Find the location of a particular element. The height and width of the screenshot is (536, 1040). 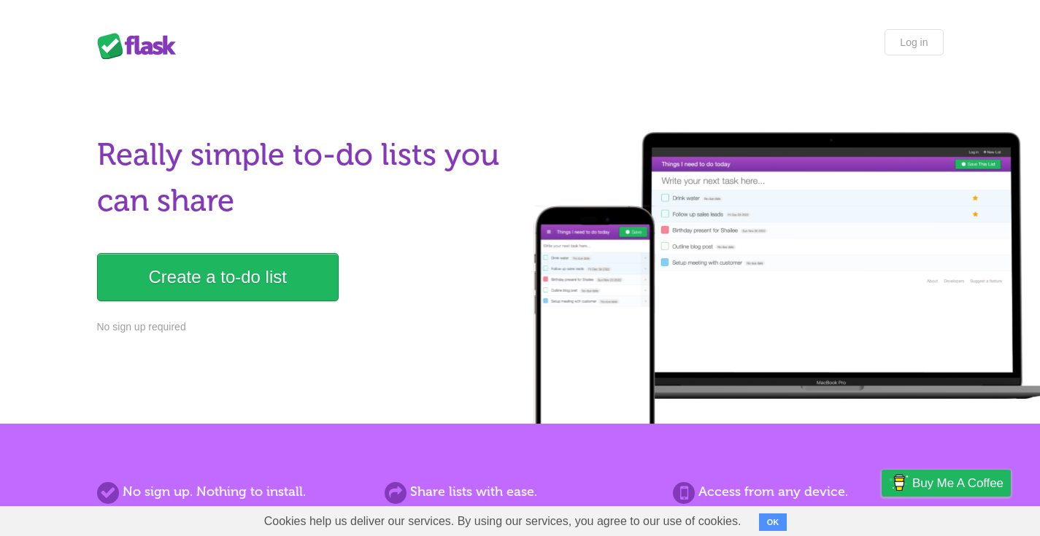

h2: No sign up. Nothing to install. is located at coordinates (232, 492).